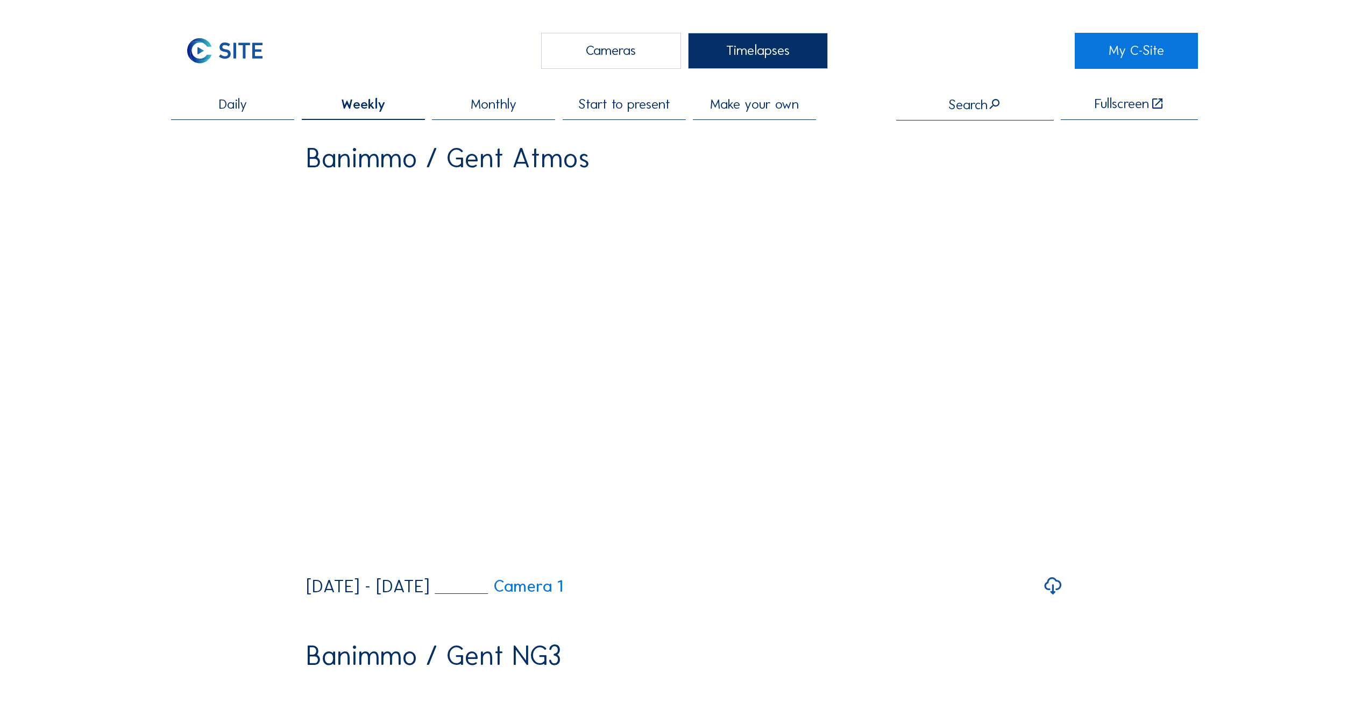 The width and height of the screenshot is (1369, 702). Describe the element at coordinates (758, 51) in the screenshot. I see `div: Timelapses` at that location.